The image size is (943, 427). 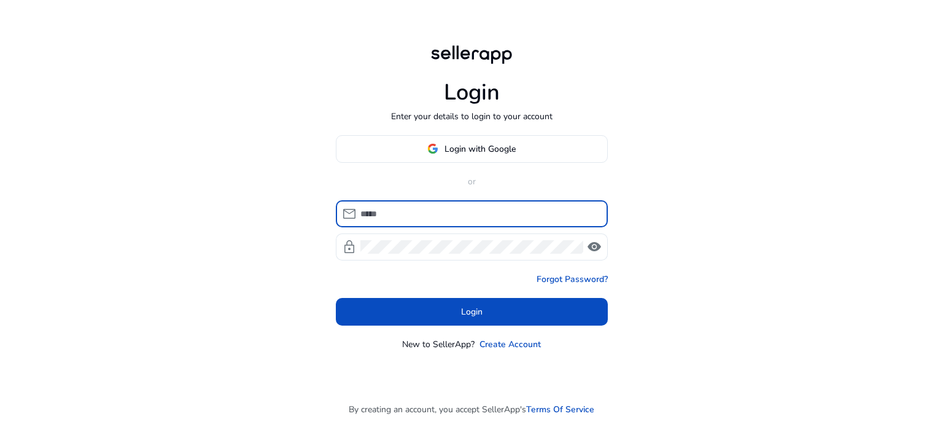 I want to click on p: New to SellerApp?, so click(x=439, y=344).